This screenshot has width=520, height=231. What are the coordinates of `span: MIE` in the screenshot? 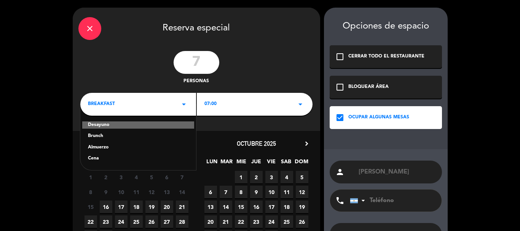 It's located at (241, 163).